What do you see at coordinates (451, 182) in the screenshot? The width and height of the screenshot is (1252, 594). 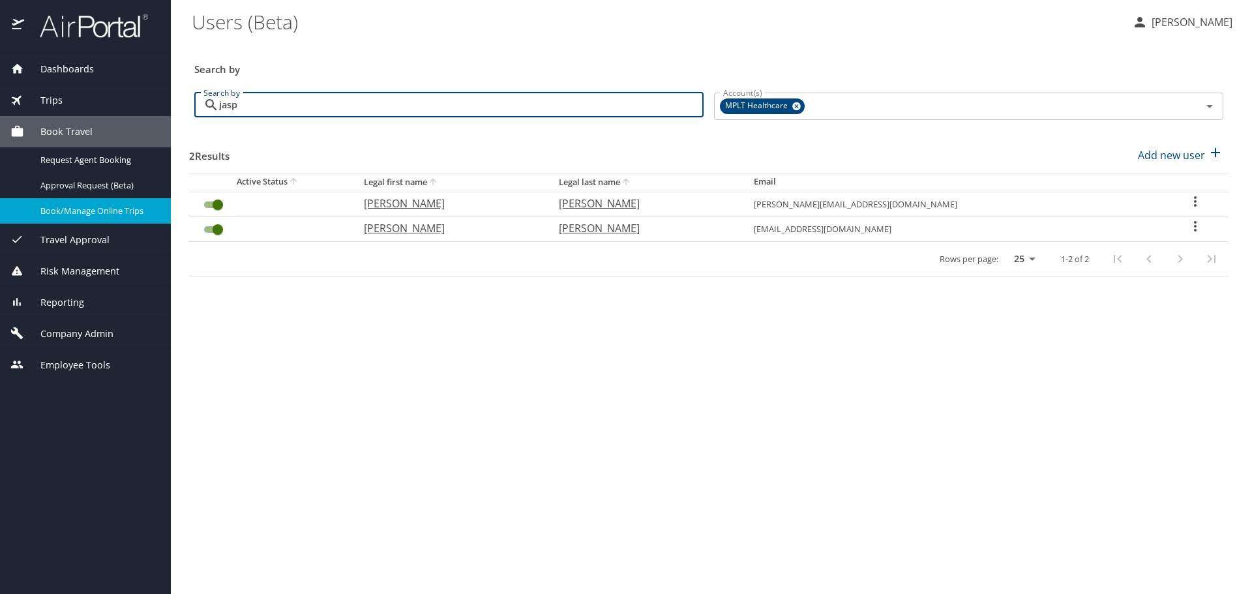 I see `th: Legal first name` at bounding box center [451, 182].